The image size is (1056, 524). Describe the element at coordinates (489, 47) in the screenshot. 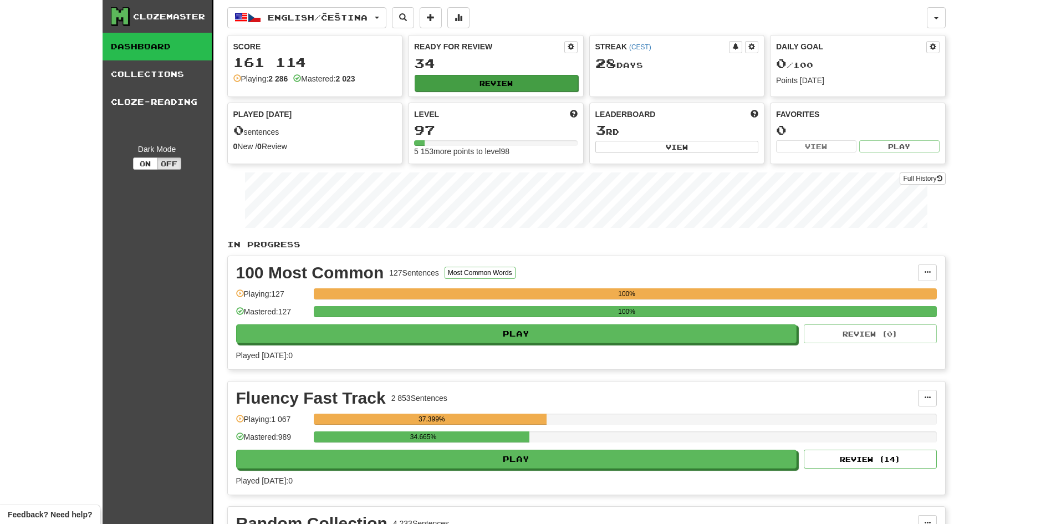

I see `div: Ready for Review` at that location.